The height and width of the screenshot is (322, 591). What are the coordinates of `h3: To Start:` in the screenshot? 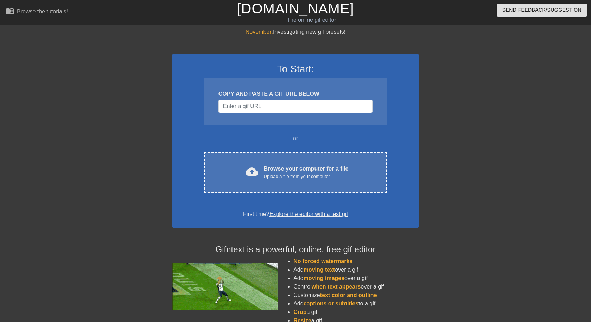 It's located at (296, 69).